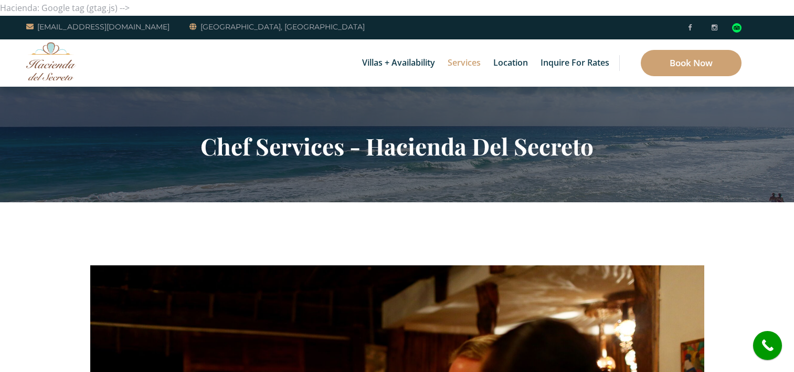  I want to click on img: Tripadvisor_logomark.svg, so click(737, 28).